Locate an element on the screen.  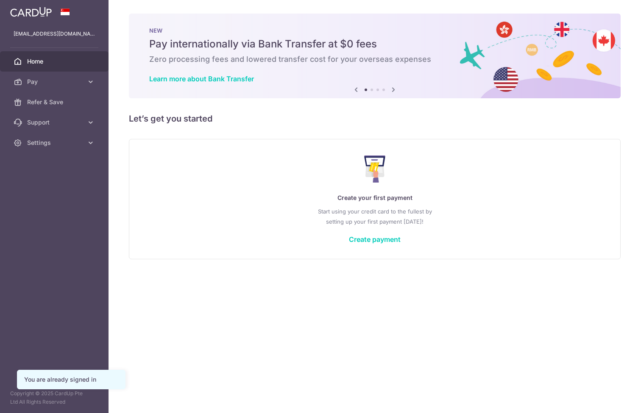
h6: Zero processing fees and lowered transfer cost for your overseas expenses is located at coordinates (375, 59).